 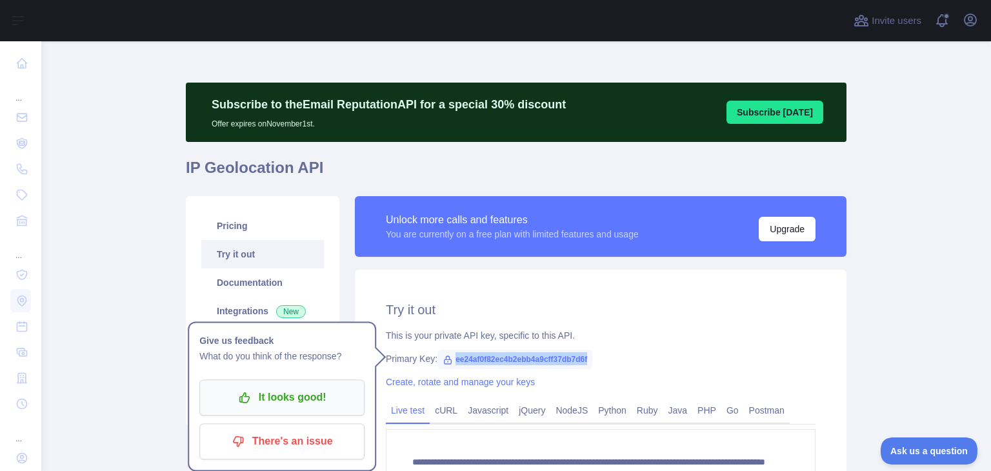 I want to click on button: Invite users, so click(x=887, y=21).